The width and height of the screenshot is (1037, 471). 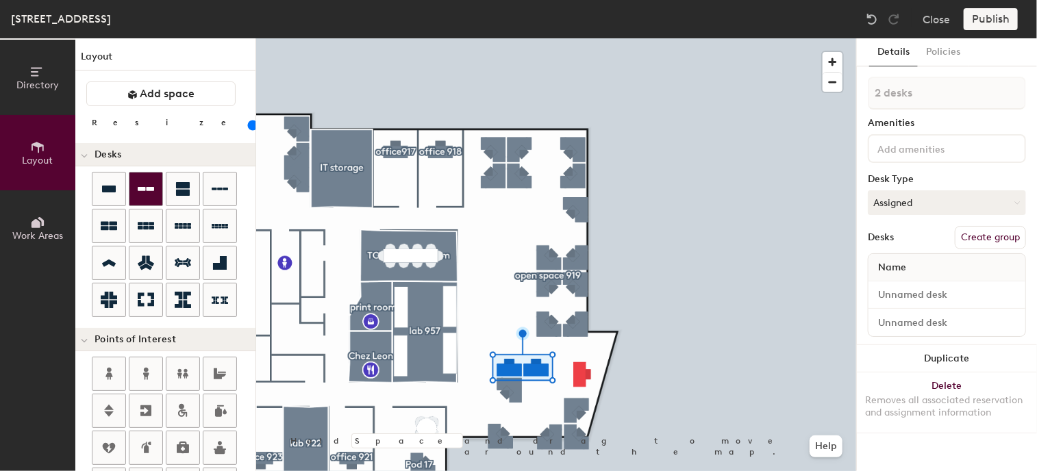 What do you see at coordinates (947, 403) in the screenshot?
I see `button: DeleteRemoves all associated reservation and assignment information` at bounding box center [947, 403].